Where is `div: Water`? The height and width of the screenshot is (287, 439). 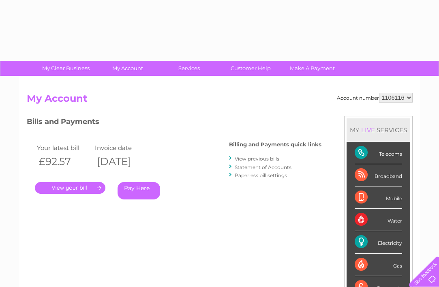
div: Water is located at coordinates (378, 220).